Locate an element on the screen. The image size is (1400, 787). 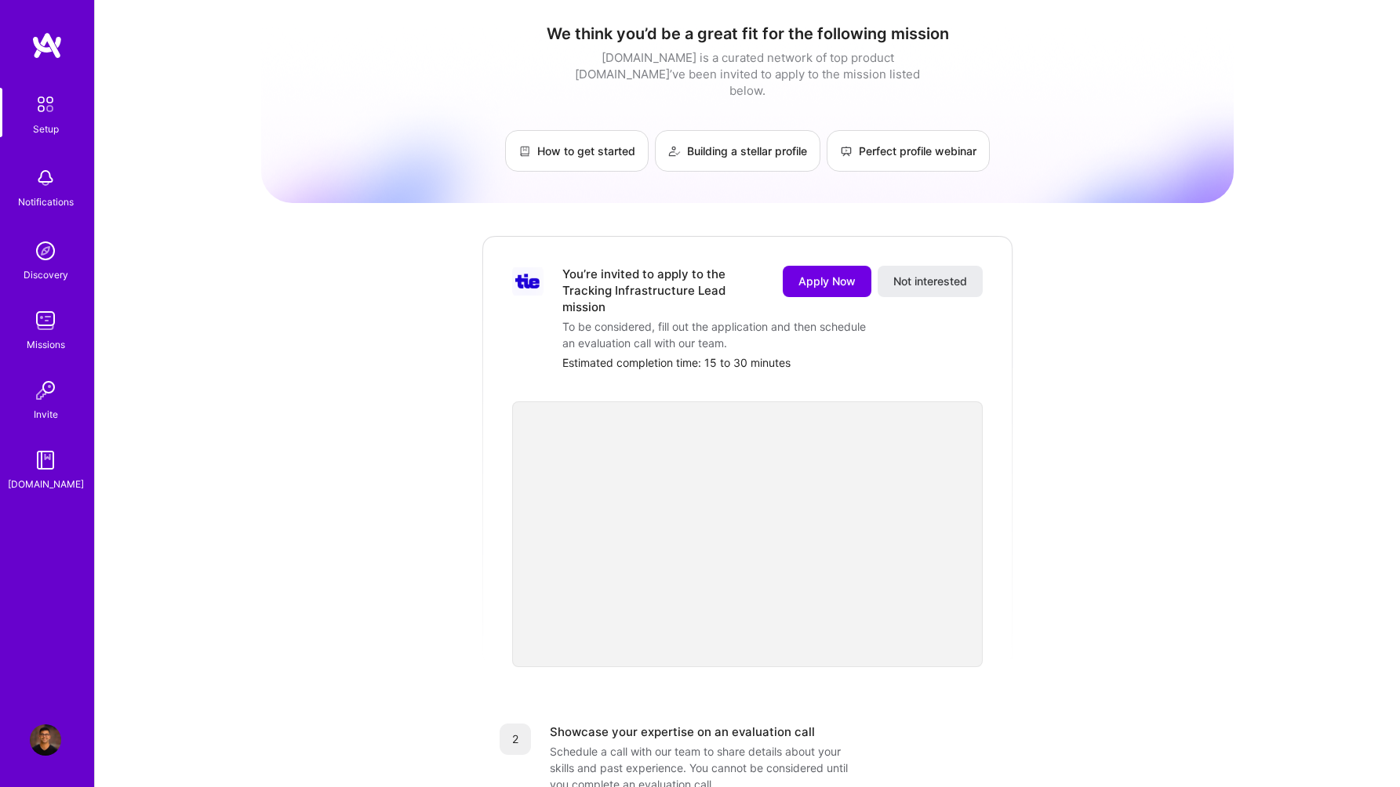
img: Invite is located at coordinates (45, 391).